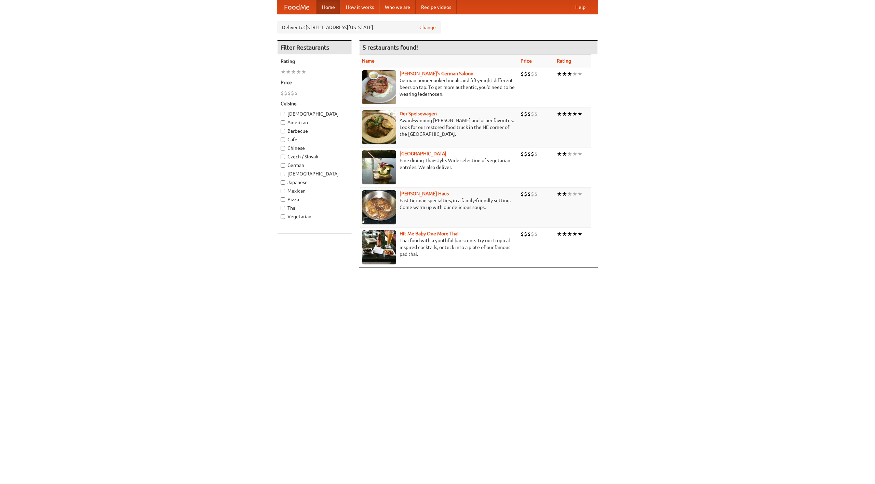 The image size is (875, 484). Describe the element at coordinates (379, 127) in the screenshot. I see `img: speisewagen.jpg` at that location.